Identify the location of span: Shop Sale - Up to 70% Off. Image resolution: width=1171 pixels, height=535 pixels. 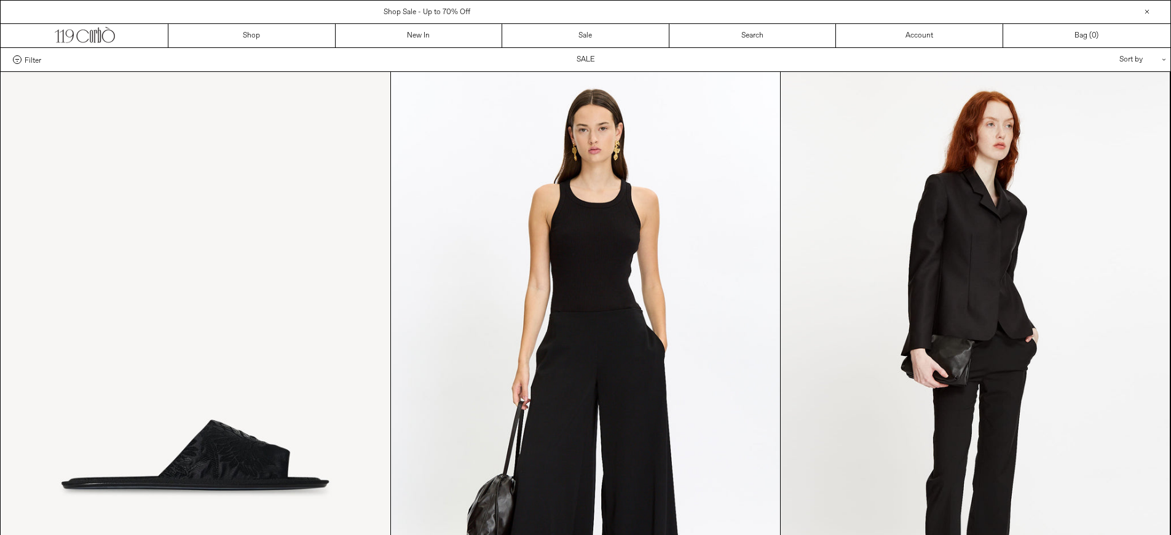
(427, 12).